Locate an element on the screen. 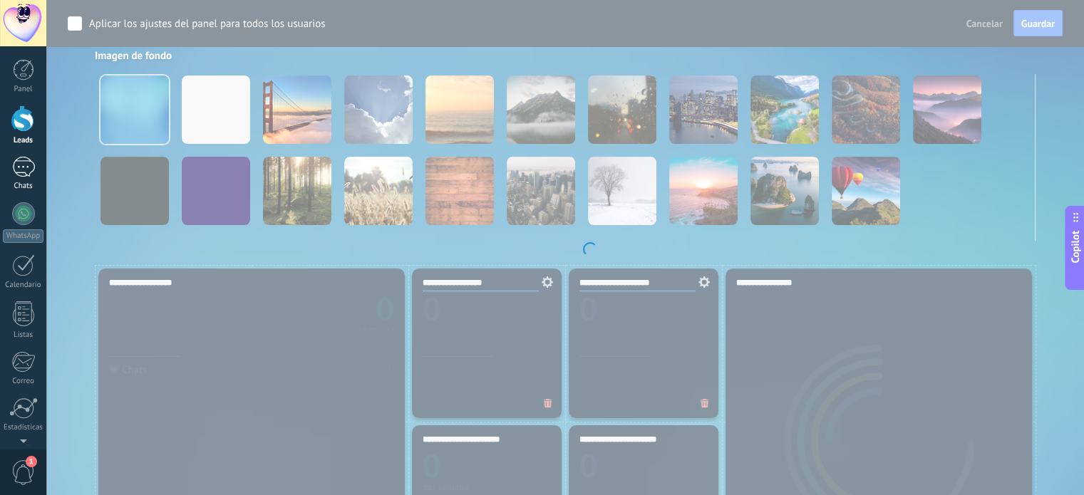 This screenshot has width=1084, height=495. div: Estadísticas is located at coordinates (24, 428).